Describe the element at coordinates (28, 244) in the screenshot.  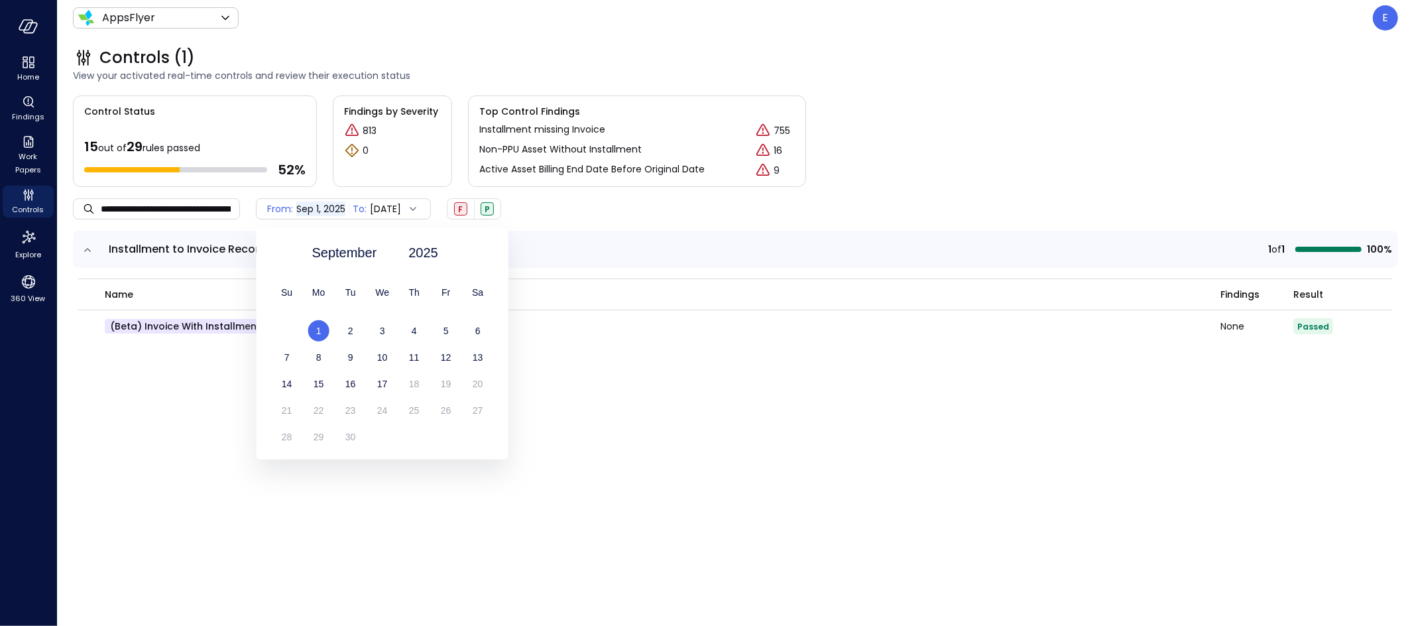
I see `div: Explore` at that location.